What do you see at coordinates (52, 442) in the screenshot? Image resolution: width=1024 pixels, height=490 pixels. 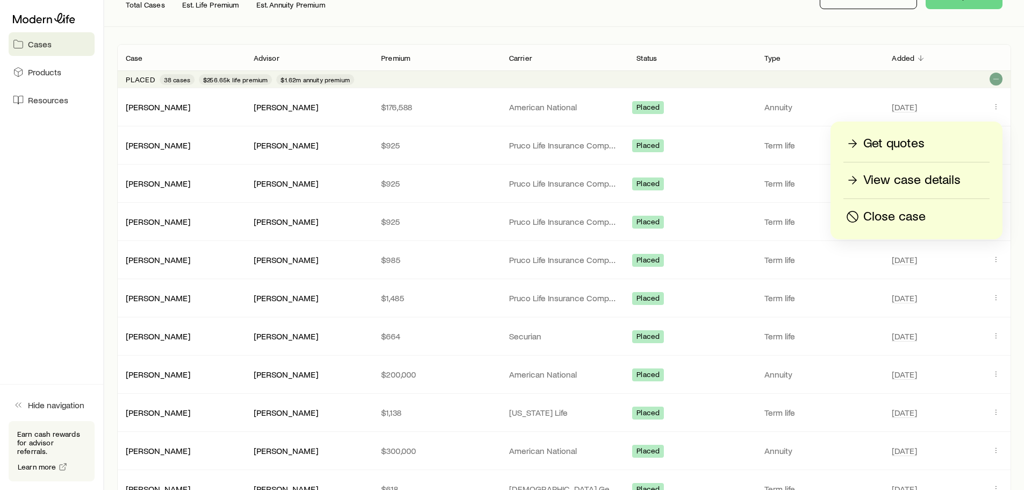 I see `p: Earn cash rewards for advisor referrals.` at bounding box center [52, 442].